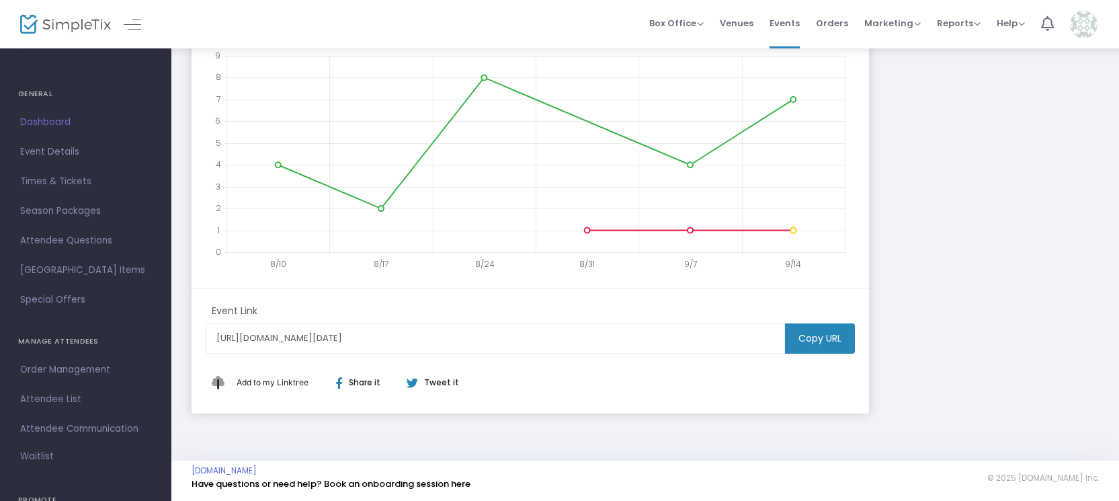  I want to click on text: 8/24, so click(485, 263).